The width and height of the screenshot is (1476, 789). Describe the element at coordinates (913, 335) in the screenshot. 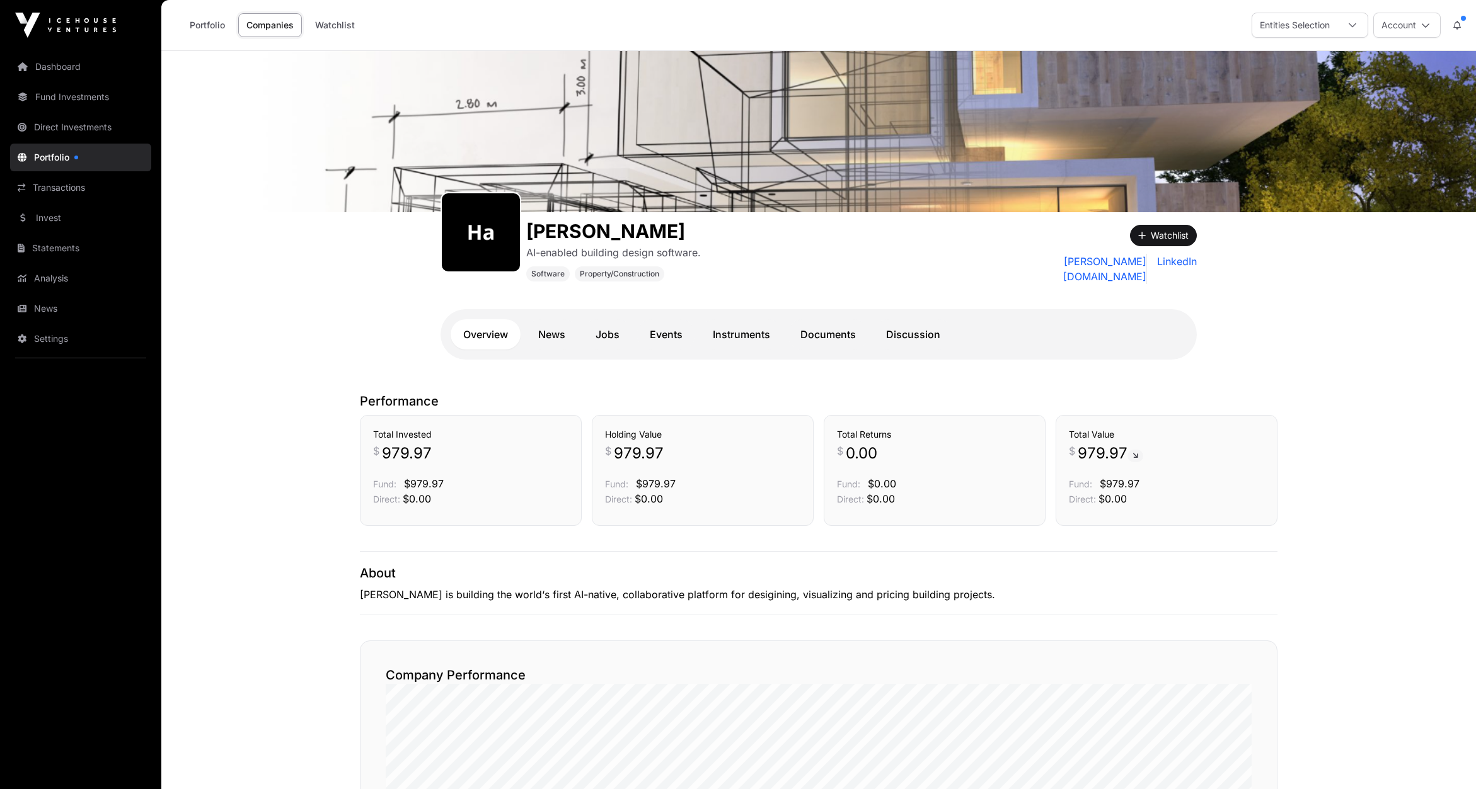

I see `a: Discussion` at that location.